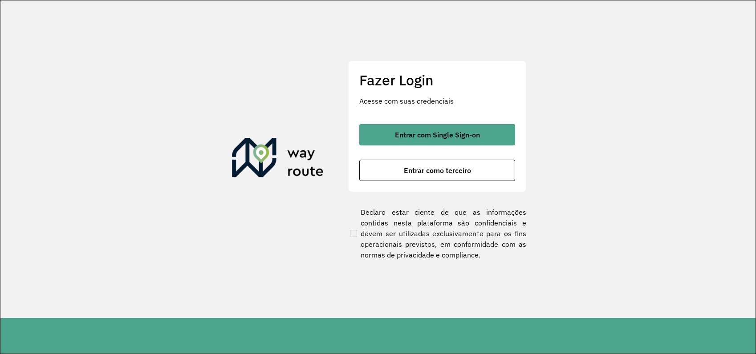 The image size is (756, 354). What do you see at coordinates (437, 135) in the screenshot?
I see `span: Entrar com Single Sign-on` at bounding box center [437, 135].